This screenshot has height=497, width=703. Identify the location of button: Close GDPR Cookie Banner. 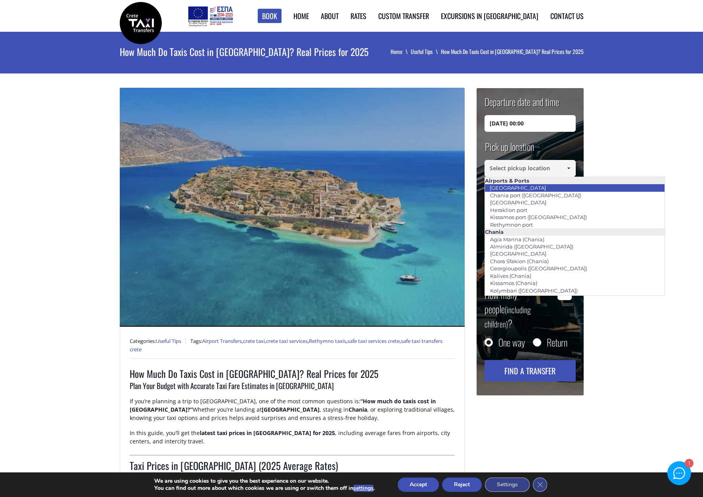
(540, 484).